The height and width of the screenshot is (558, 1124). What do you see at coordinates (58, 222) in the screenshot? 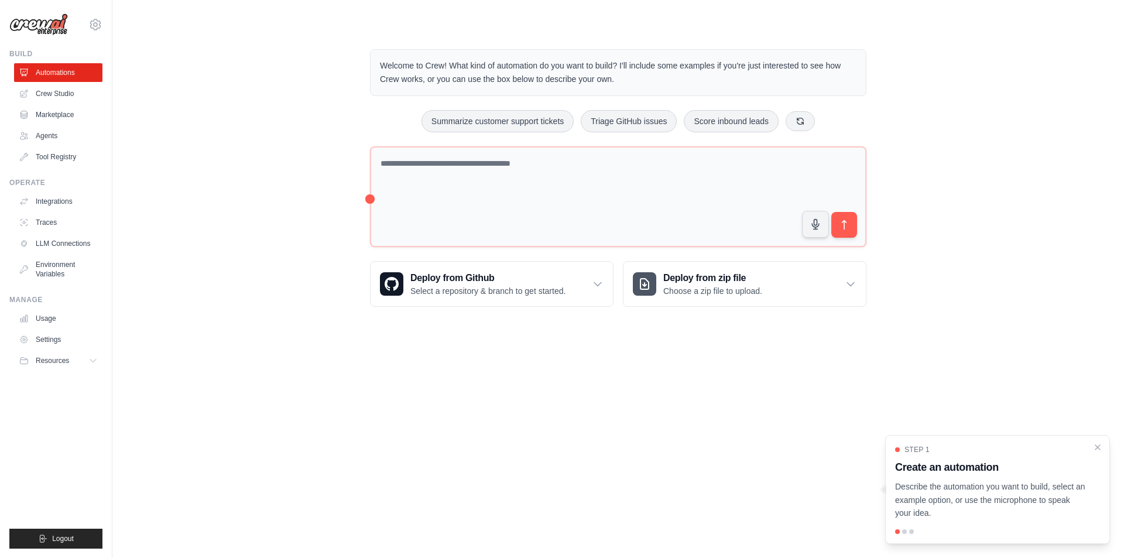
I see `a: Traces` at bounding box center [58, 222].